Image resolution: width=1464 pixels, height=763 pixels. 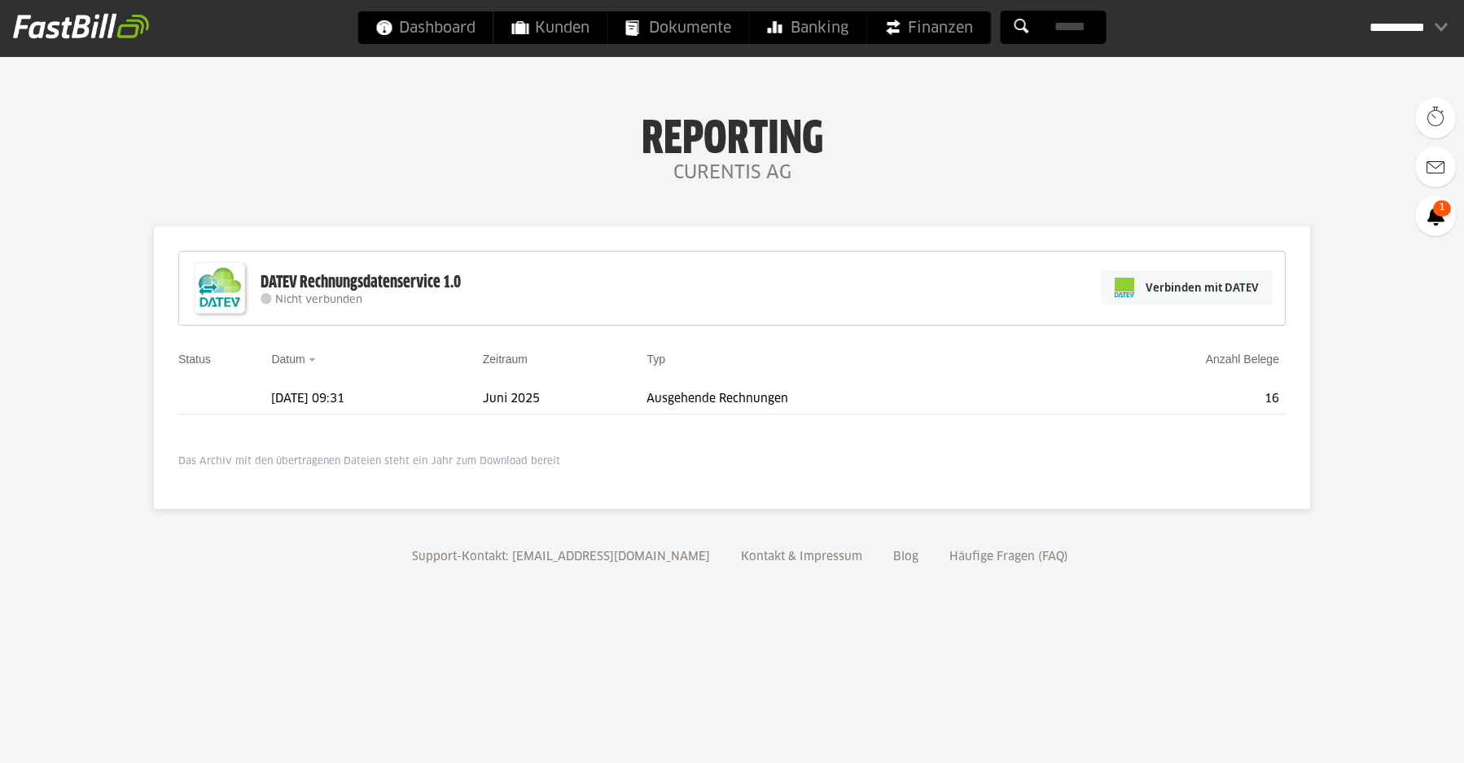 I want to click on td: Juni 2025, so click(x=565, y=399).